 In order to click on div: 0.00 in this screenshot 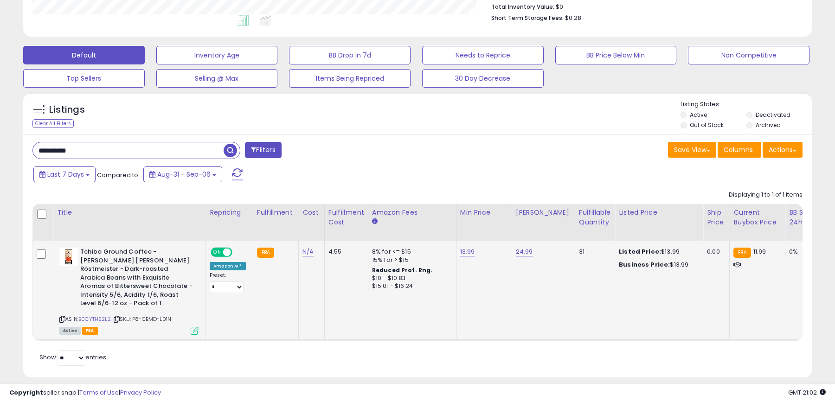, I will do `click(714, 252)`.